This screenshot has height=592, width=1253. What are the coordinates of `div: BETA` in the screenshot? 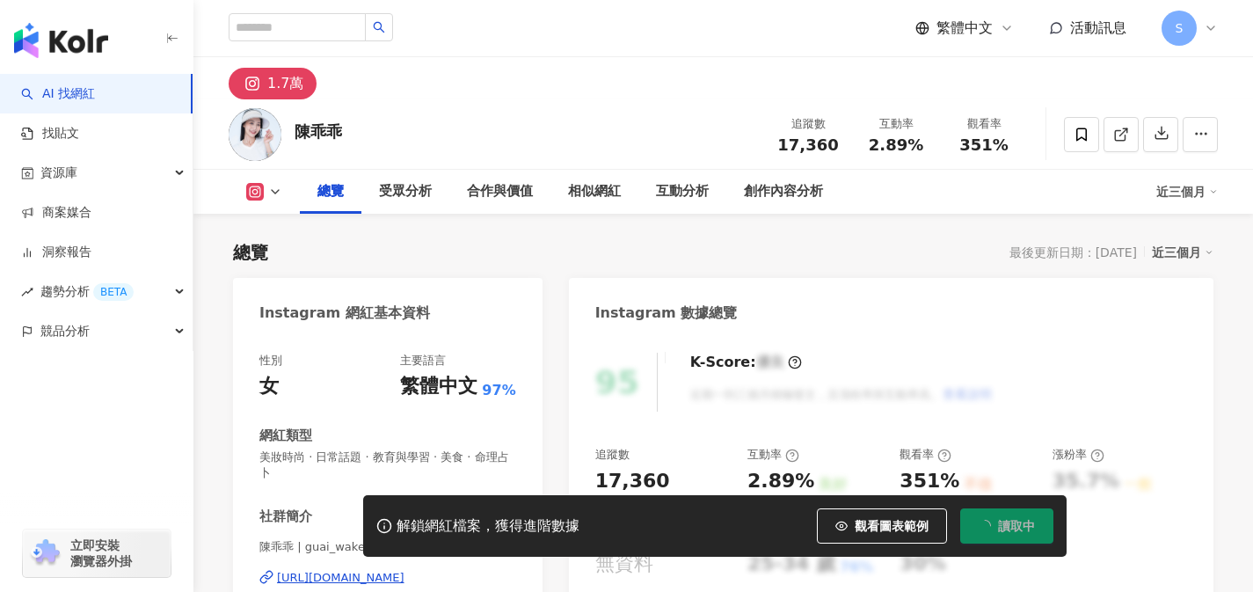 It's located at (113, 292).